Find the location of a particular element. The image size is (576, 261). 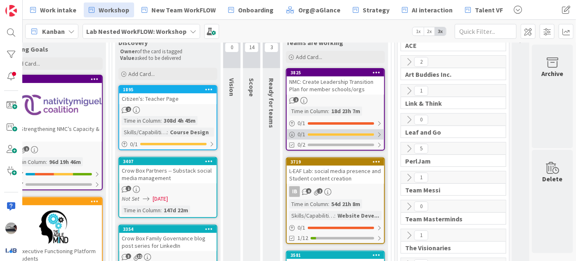

b: Lab Nested WorkFLOW: Workshop is located at coordinates (136, 31).